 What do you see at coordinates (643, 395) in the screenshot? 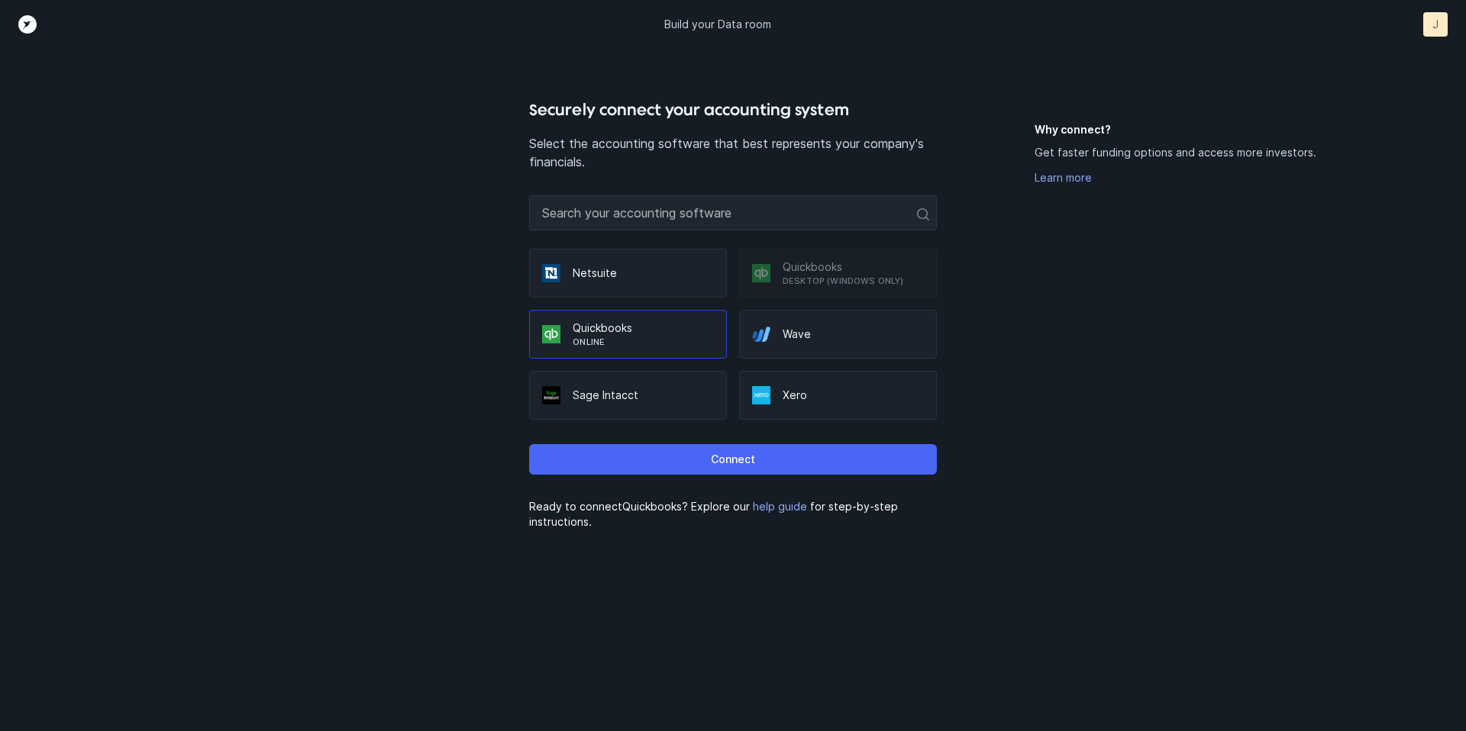
I see `p: Sage Intacct` at bounding box center [643, 395].